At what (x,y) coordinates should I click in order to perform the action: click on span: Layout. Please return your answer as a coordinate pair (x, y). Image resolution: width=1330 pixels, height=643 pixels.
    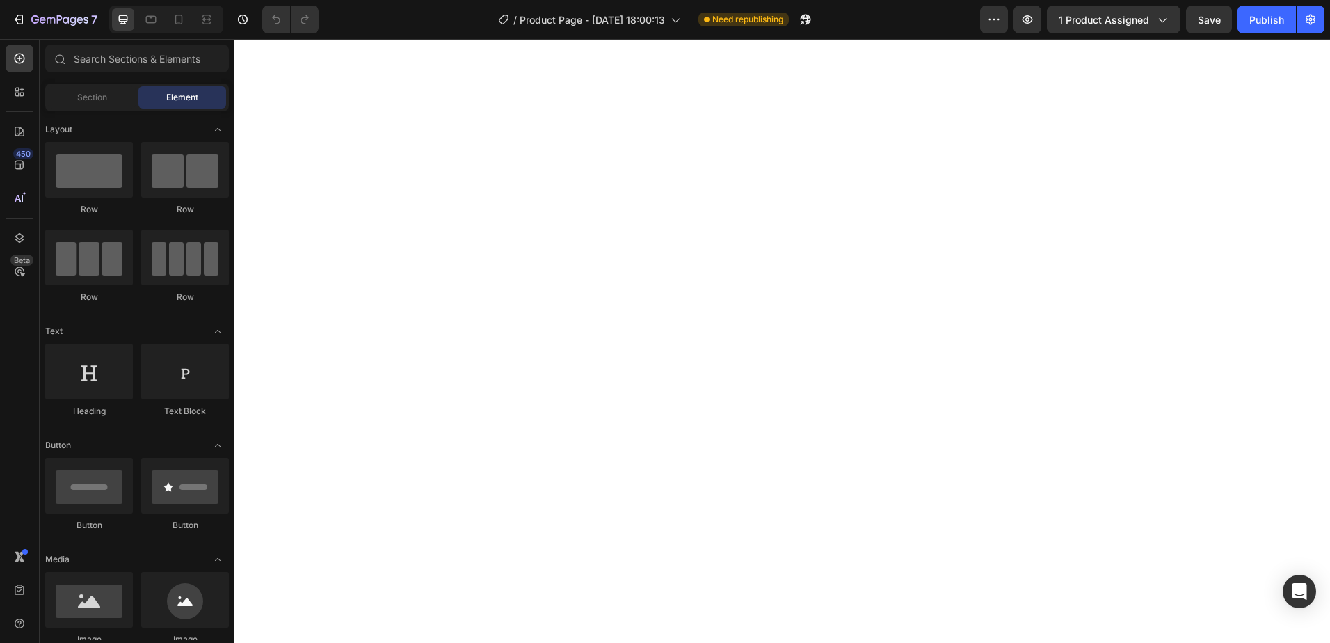
    Looking at the image, I should click on (58, 129).